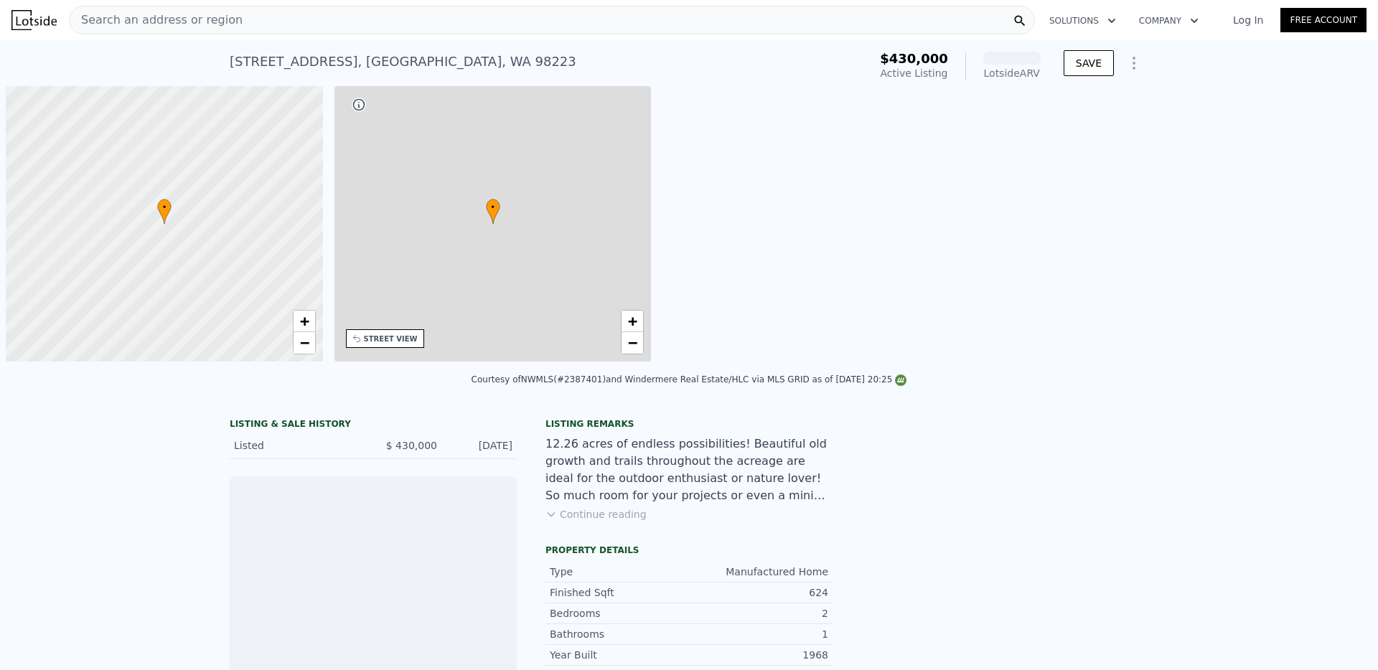 This screenshot has width=1378, height=670. Describe the element at coordinates (619, 614) in the screenshot. I see `div: Bedrooms` at that location.